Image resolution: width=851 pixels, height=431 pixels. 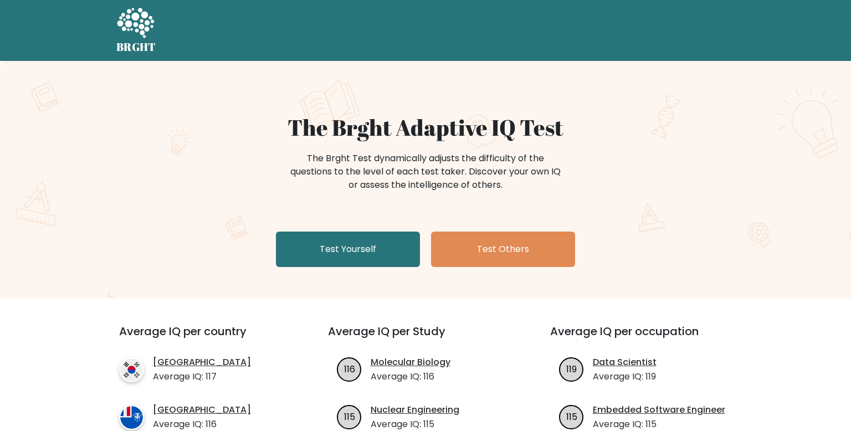 What do you see at coordinates (202, 377) in the screenshot?
I see `p: Average IQ: 117` at bounding box center [202, 377].